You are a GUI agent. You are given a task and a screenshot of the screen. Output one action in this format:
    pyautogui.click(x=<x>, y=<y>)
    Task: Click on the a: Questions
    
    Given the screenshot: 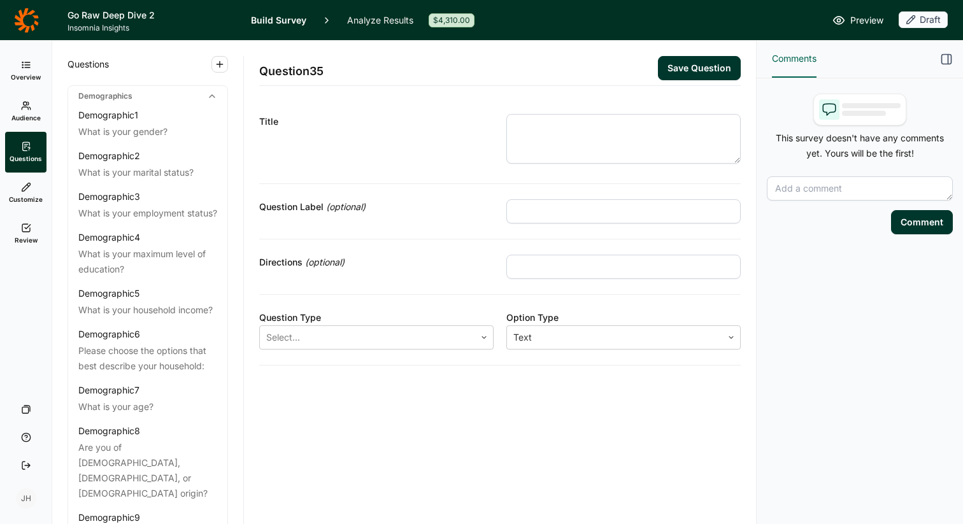 What is the action you would take?
    pyautogui.click(x=25, y=152)
    